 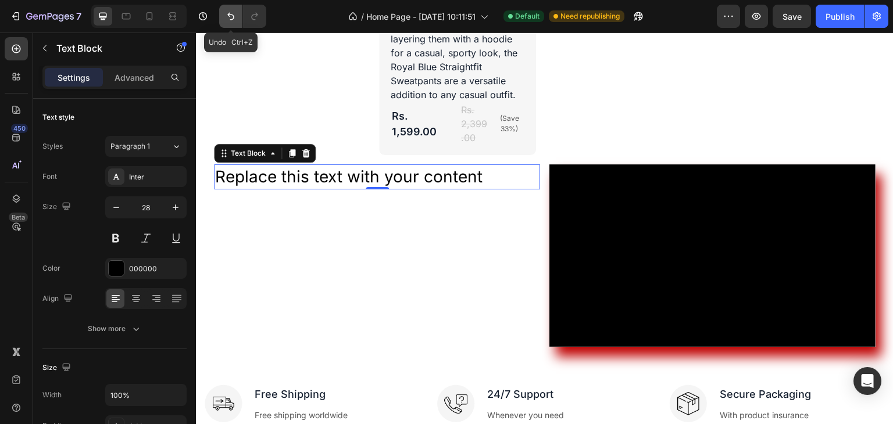 What do you see at coordinates (792, 16) in the screenshot?
I see `span: Save` at bounding box center [792, 16].